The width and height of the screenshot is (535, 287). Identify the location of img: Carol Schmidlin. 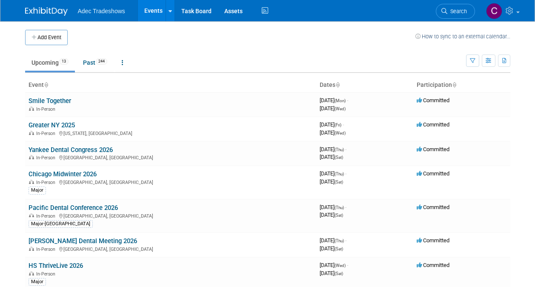
(494, 11).